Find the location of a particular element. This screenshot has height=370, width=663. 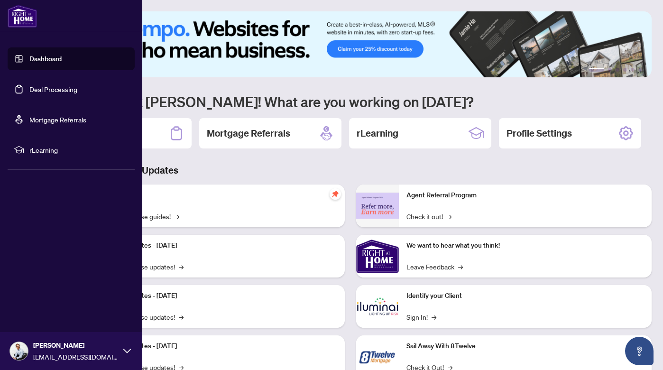

h3: Brokerage & Industry Updates is located at coordinates (350, 170).